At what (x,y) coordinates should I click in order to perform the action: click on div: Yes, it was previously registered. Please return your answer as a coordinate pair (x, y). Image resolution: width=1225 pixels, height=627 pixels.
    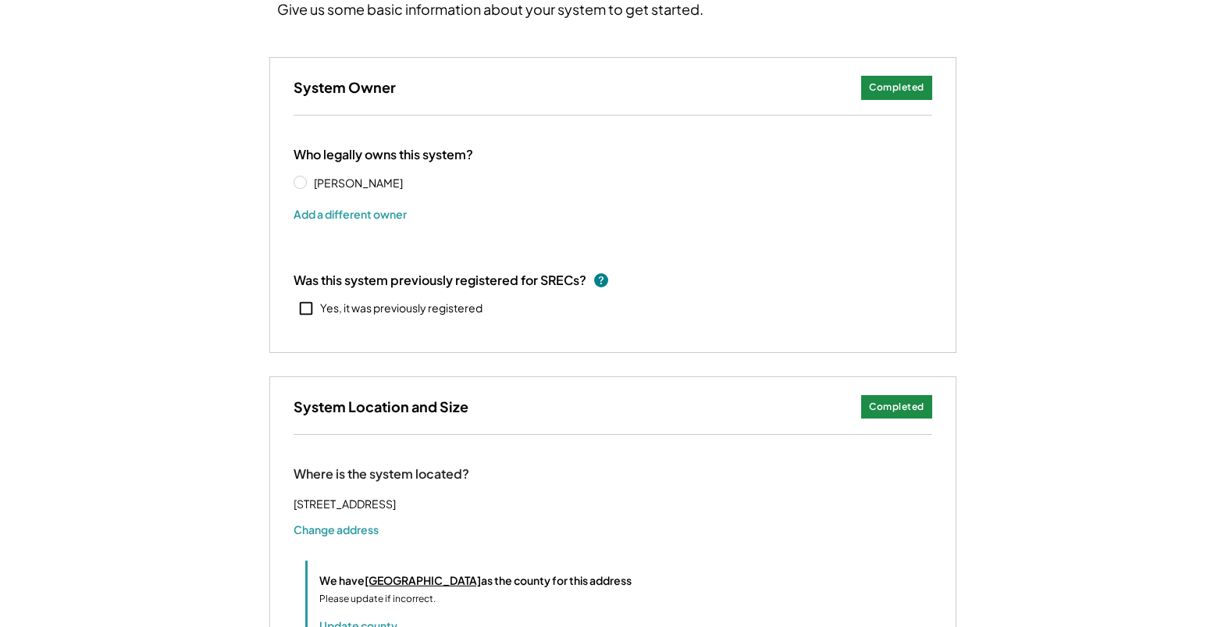
    Looking at the image, I should click on (401, 308).